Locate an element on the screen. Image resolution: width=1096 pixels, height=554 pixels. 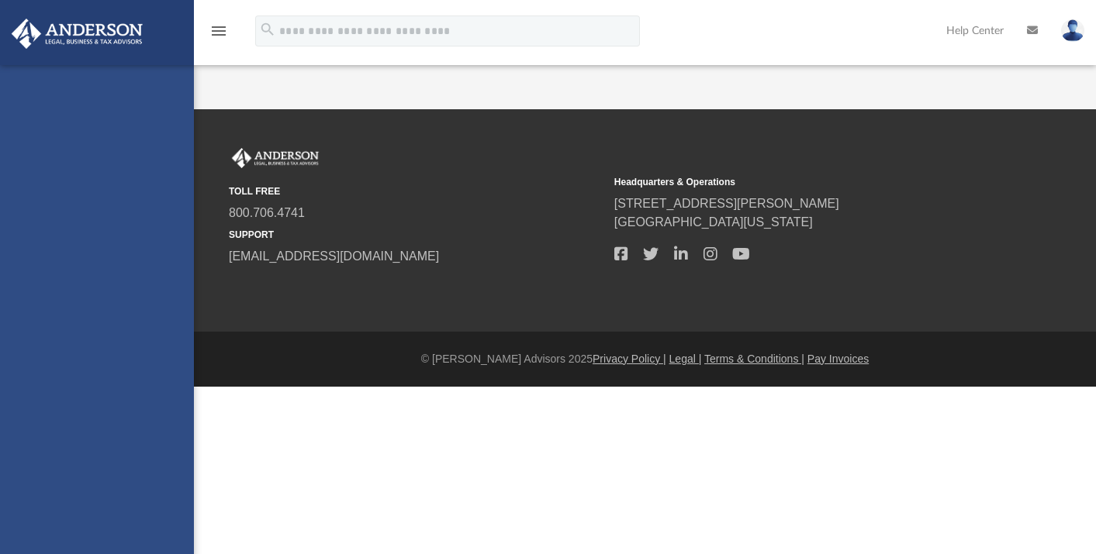
small: SUPPORT is located at coordinates (416, 235).